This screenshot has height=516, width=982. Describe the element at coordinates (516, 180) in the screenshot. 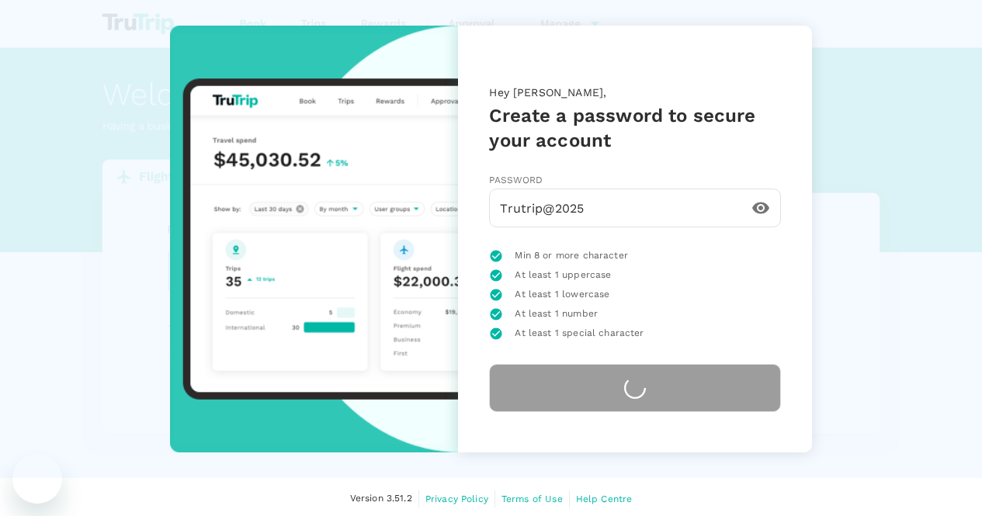

I see `span: Password` at that location.